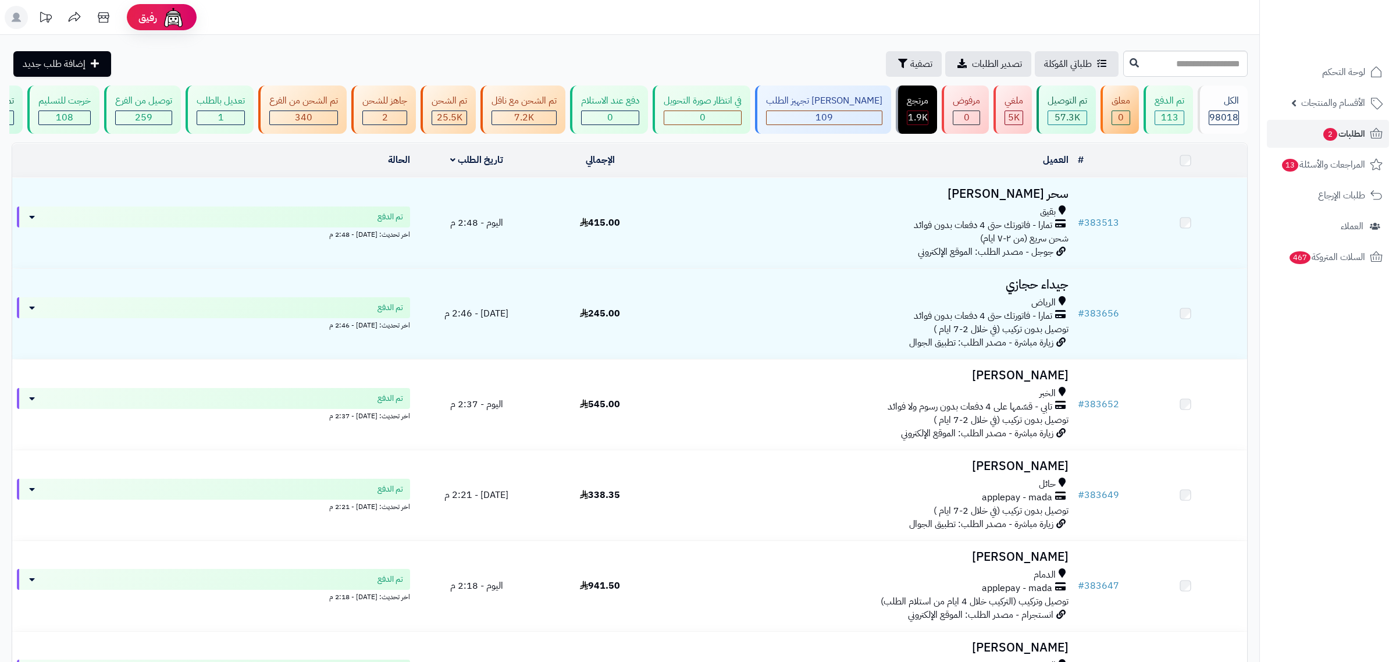  Describe the element at coordinates (1223, 109) in the screenshot. I see `a: الكل98018` at that location.